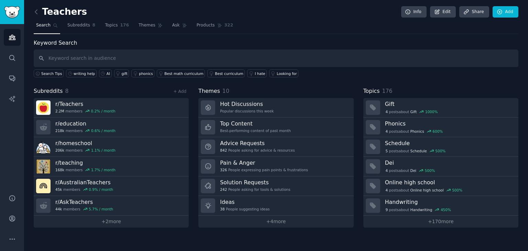 The height and width of the screenshot is (251, 528). Describe the element at coordinates (276, 222) in the screenshot. I see `a: +4more` at that location.